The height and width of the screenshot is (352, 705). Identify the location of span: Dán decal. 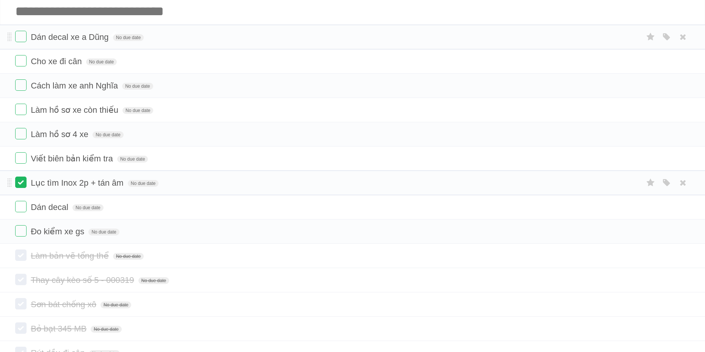
(50, 207).